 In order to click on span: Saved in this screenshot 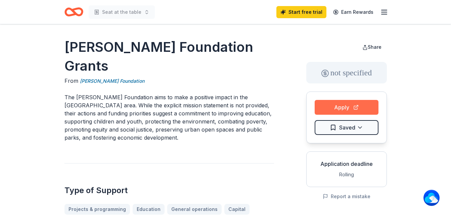, I will do `click(347, 127)`.